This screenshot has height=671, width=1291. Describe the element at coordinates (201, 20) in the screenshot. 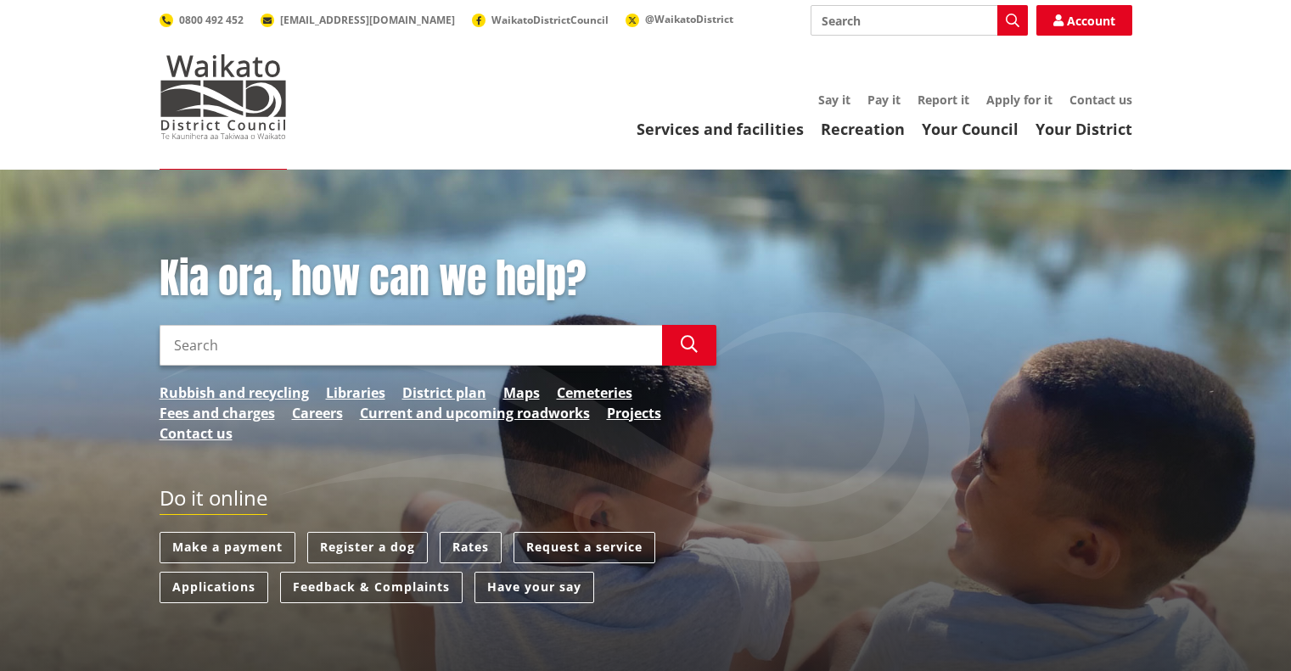

I see `a: 0800 492 452` at that location.